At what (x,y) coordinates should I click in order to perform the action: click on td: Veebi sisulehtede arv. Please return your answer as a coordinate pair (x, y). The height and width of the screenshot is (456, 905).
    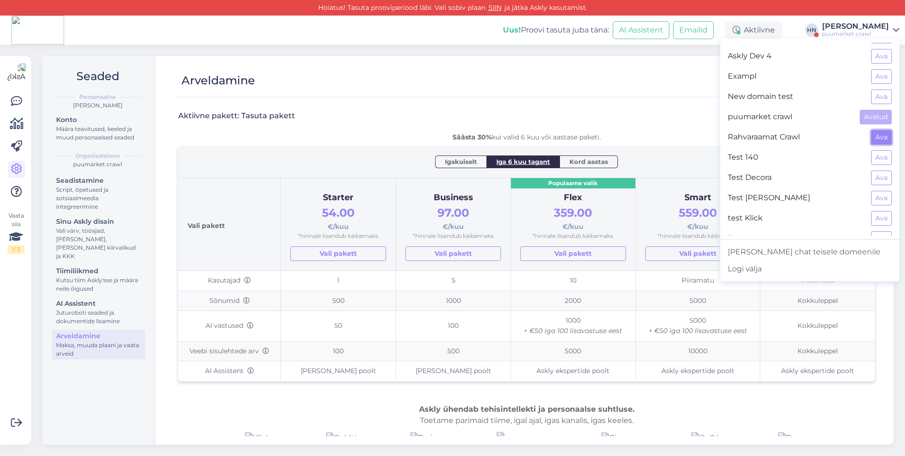
    Looking at the image, I should click on (230, 351).